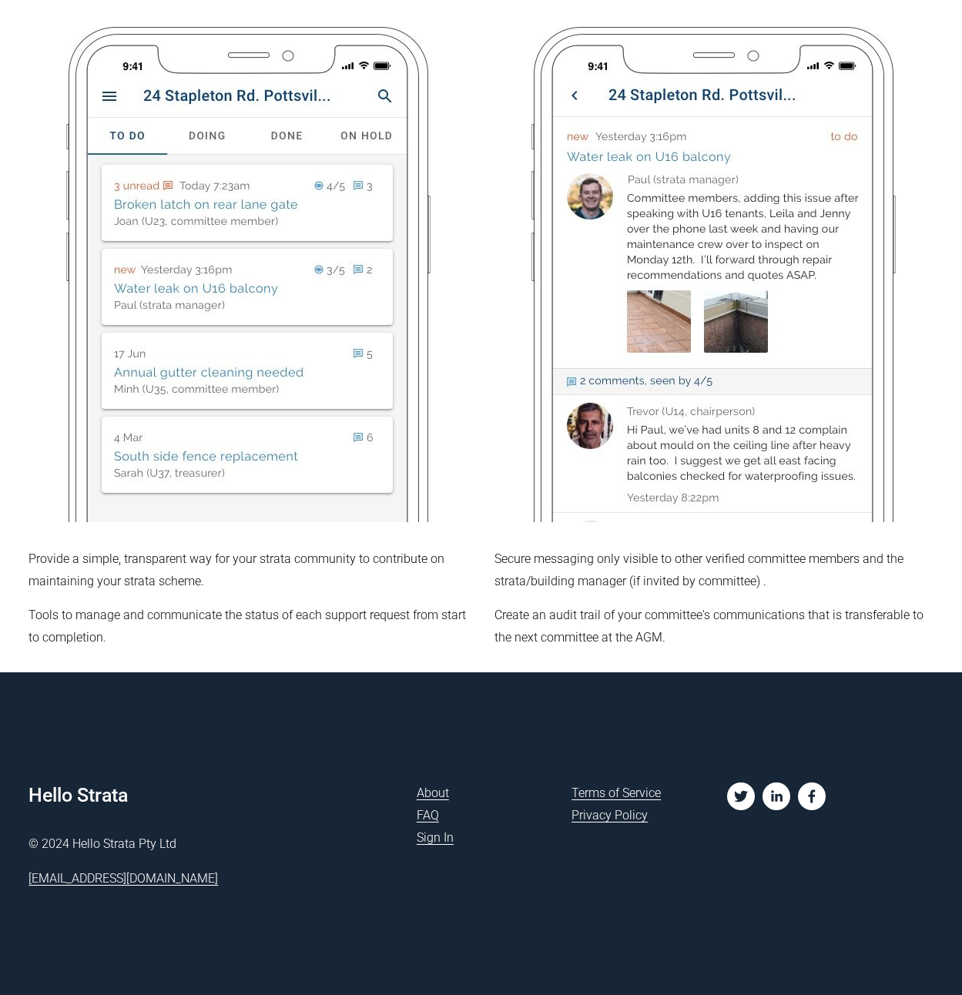 This screenshot has width=962, height=995. What do you see at coordinates (209, 795) in the screenshot?
I see `h4: Hello Strata` at bounding box center [209, 795].